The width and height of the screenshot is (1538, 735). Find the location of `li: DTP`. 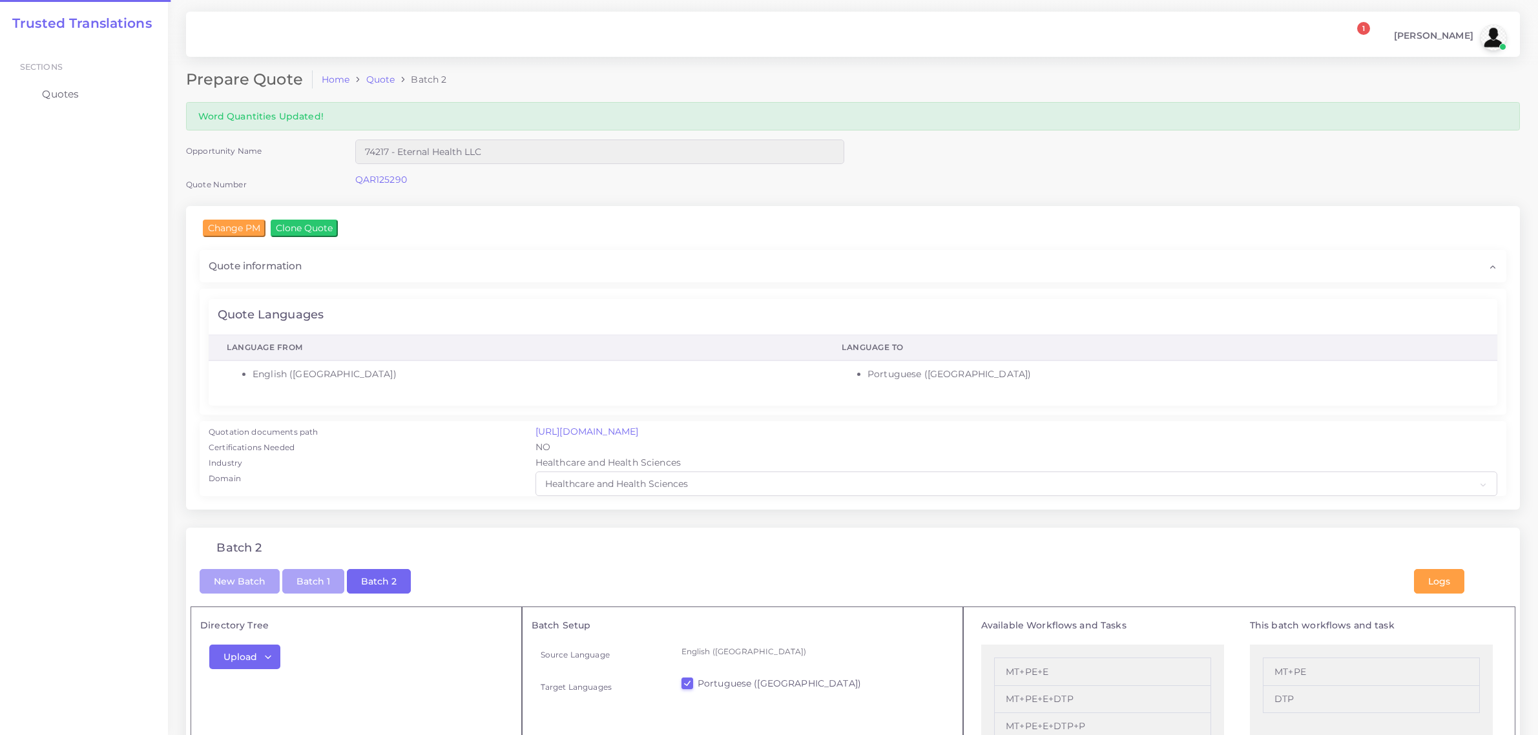

li: DTP is located at coordinates (1371, 699).